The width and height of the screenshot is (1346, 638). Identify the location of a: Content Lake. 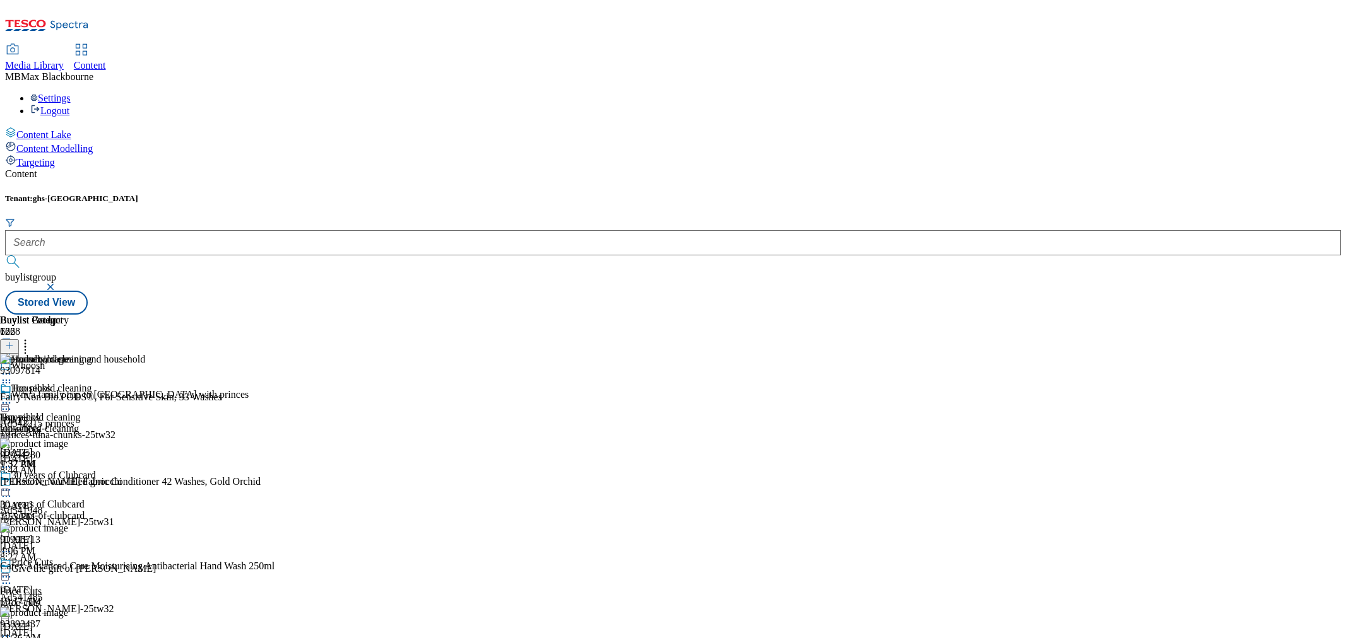
(672, 134).